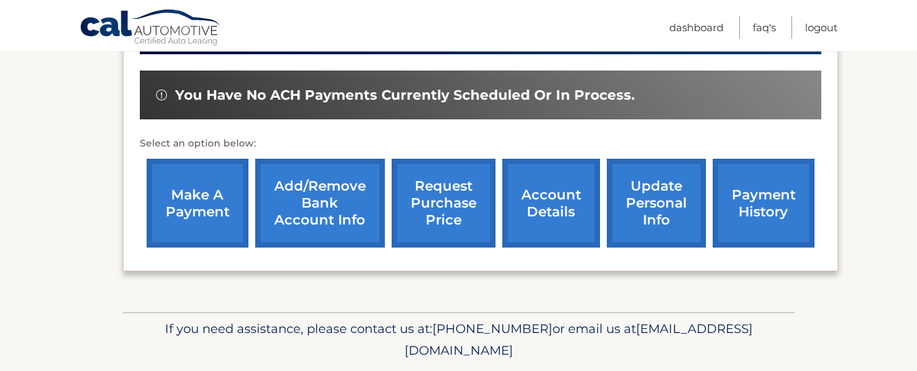 This screenshot has width=917, height=371. Describe the element at coordinates (404, 95) in the screenshot. I see `span: You have no ACH payments currently scheduled or in process.` at that location.